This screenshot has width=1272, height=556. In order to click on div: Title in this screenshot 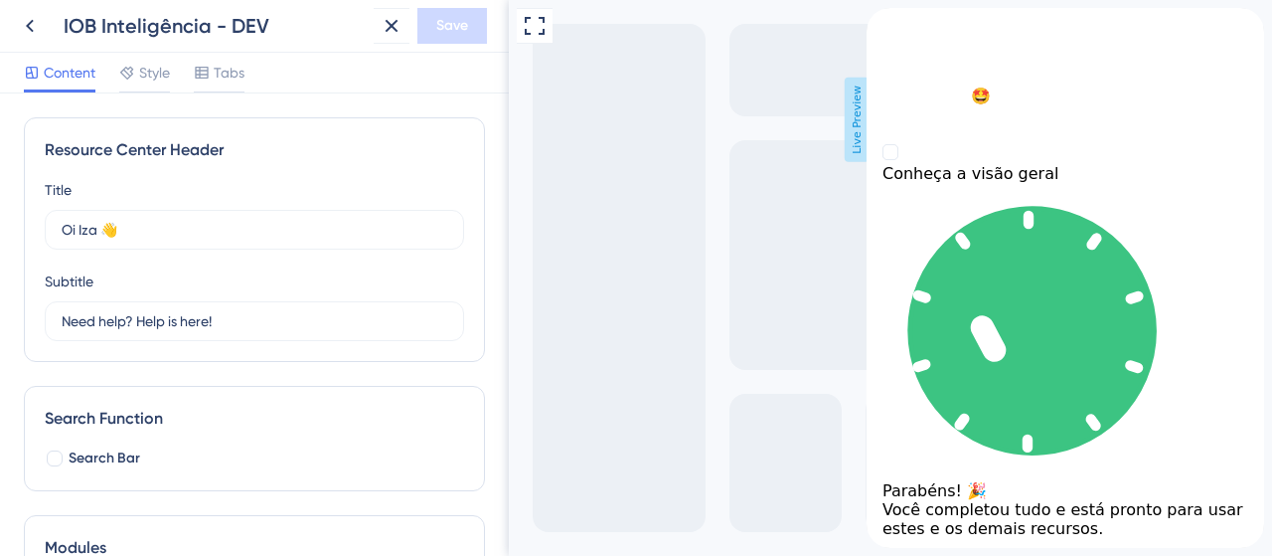, I will do `click(58, 190)`.